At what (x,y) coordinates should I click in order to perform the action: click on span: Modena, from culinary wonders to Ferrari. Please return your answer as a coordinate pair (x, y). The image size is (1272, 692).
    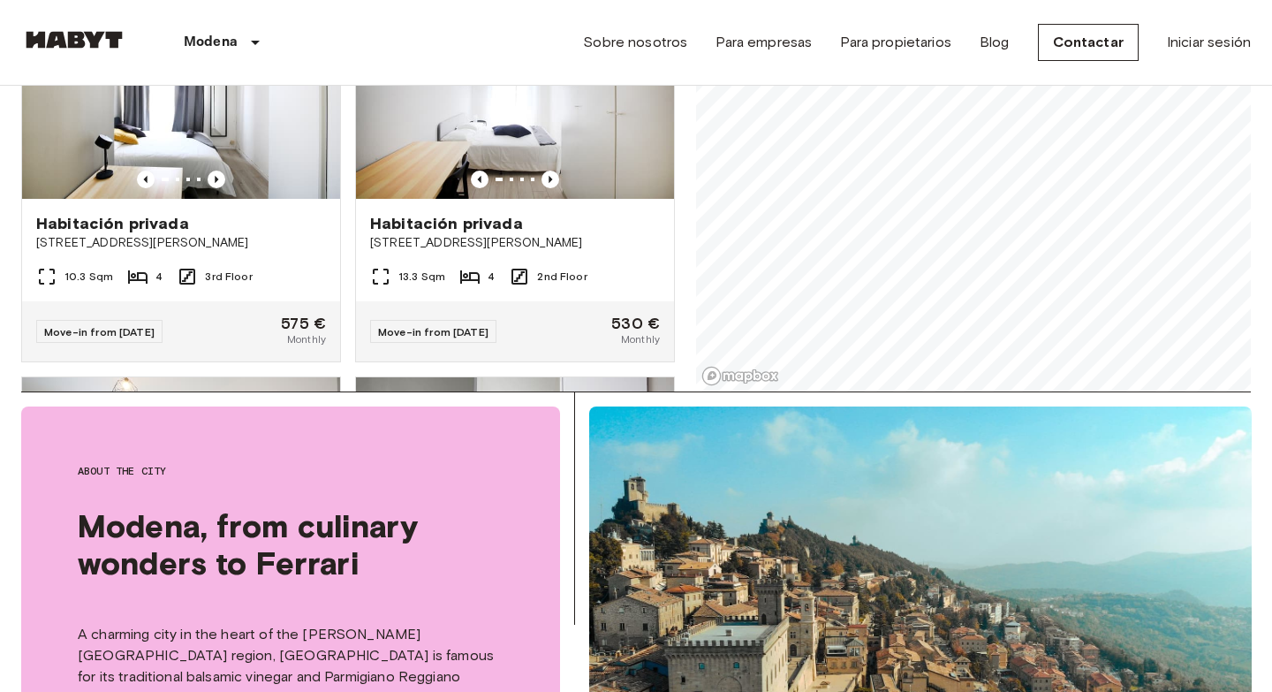
    Looking at the image, I should click on (291, 544).